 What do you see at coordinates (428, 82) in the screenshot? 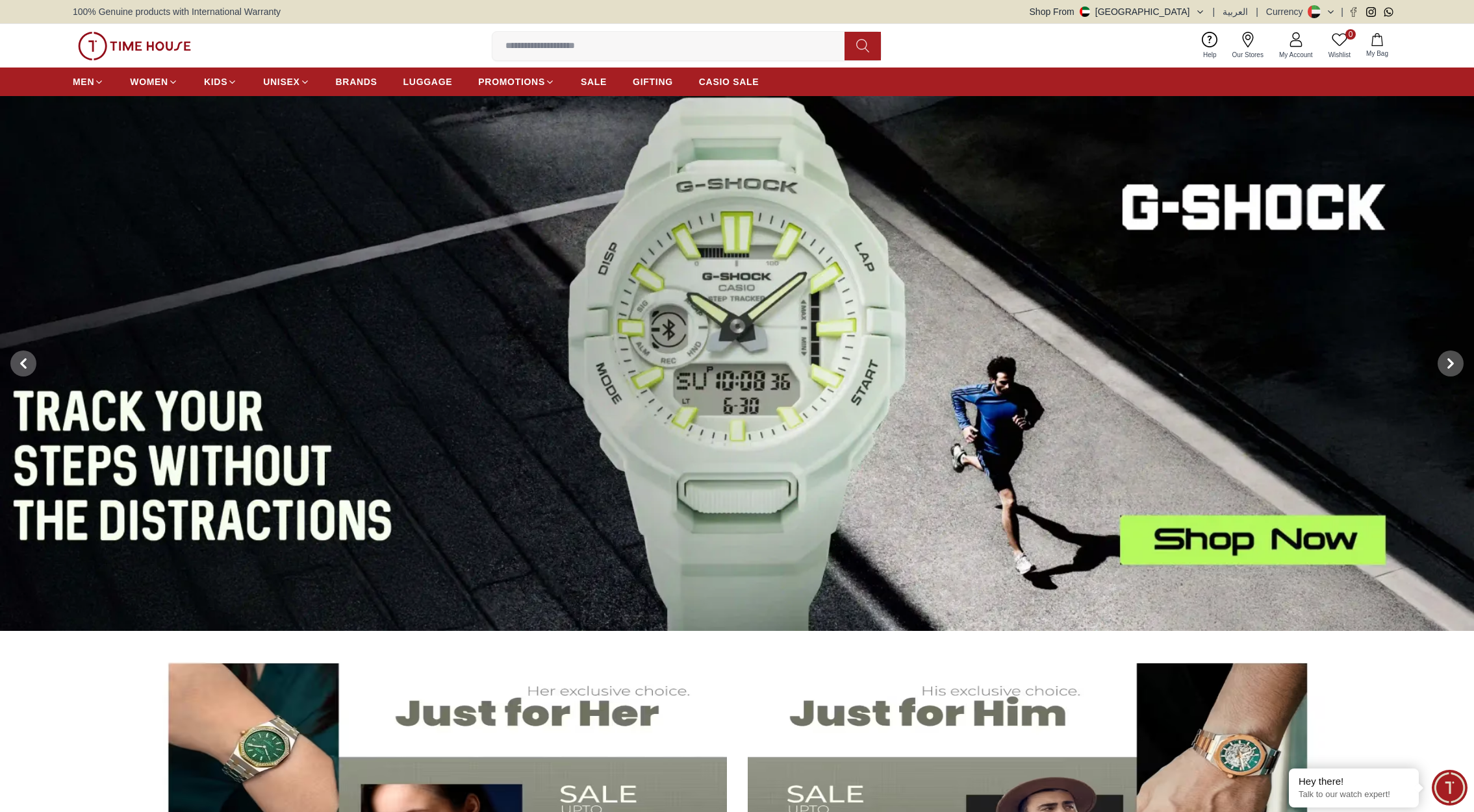
I see `span: LUGGAGE` at bounding box center [428, 82].